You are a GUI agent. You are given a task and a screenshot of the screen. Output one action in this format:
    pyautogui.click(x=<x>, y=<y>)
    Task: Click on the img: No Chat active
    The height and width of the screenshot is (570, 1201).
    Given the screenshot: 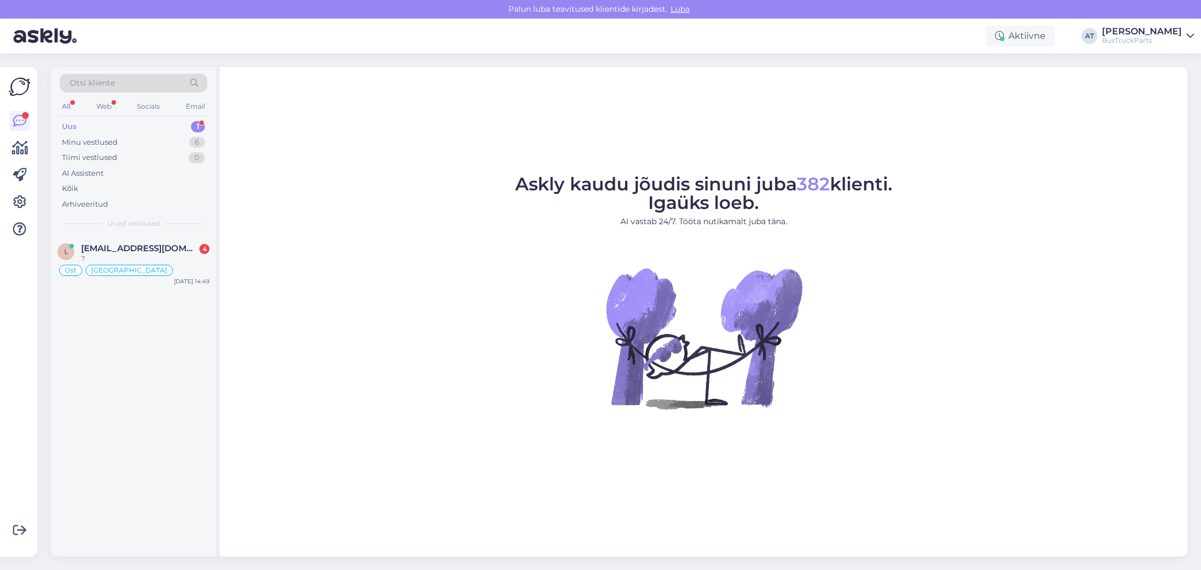 What is the action you would take?
    pyautogui.click(x=704, y=338)
    